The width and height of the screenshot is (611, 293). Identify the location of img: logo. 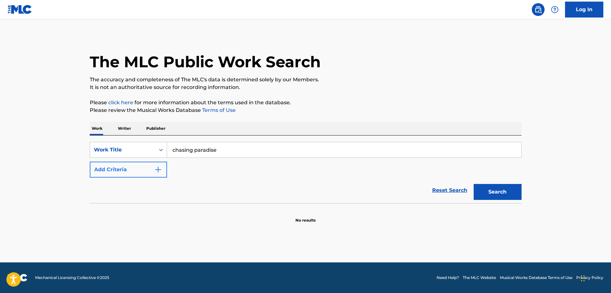
(18, 278).